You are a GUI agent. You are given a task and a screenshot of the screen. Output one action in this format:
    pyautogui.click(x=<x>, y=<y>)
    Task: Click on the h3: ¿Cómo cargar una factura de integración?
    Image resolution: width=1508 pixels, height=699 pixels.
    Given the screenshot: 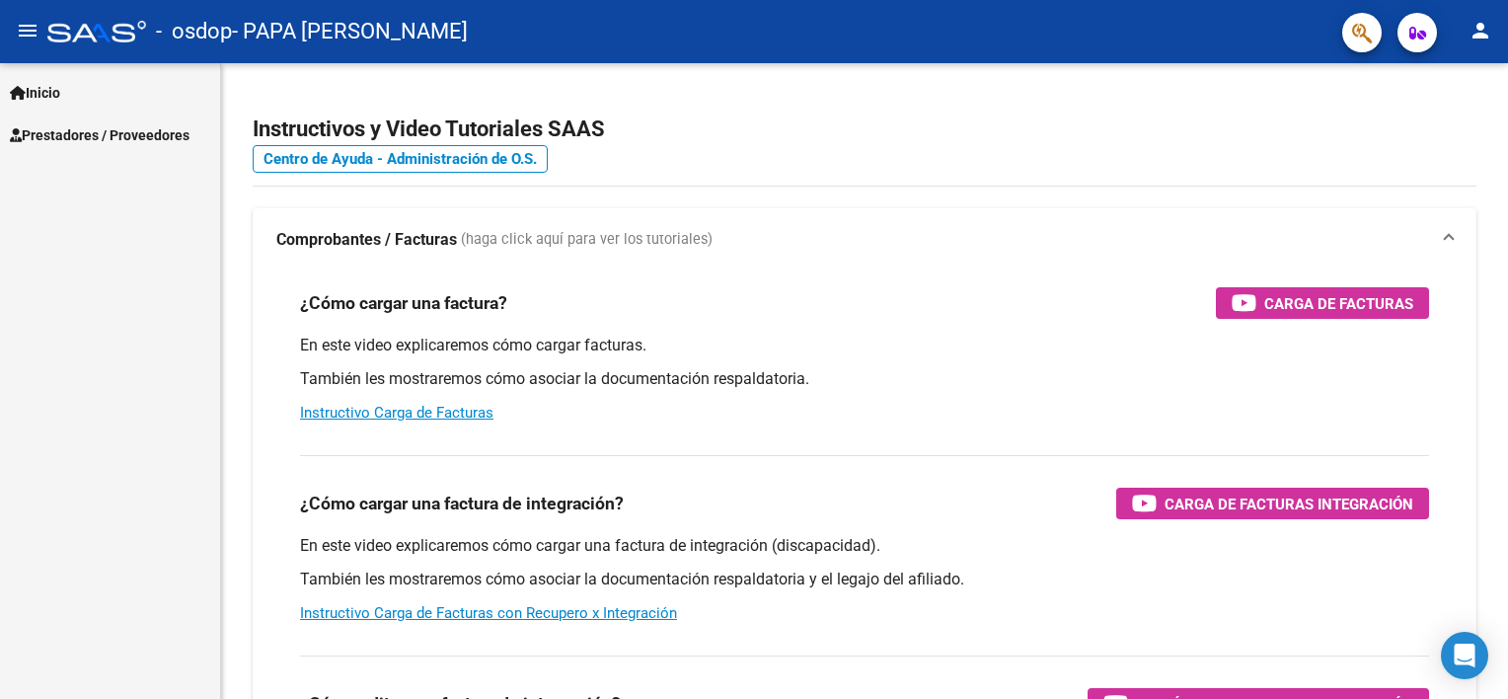 What is the action you would take?
    pyautogui.click(x=462, y=503)
    